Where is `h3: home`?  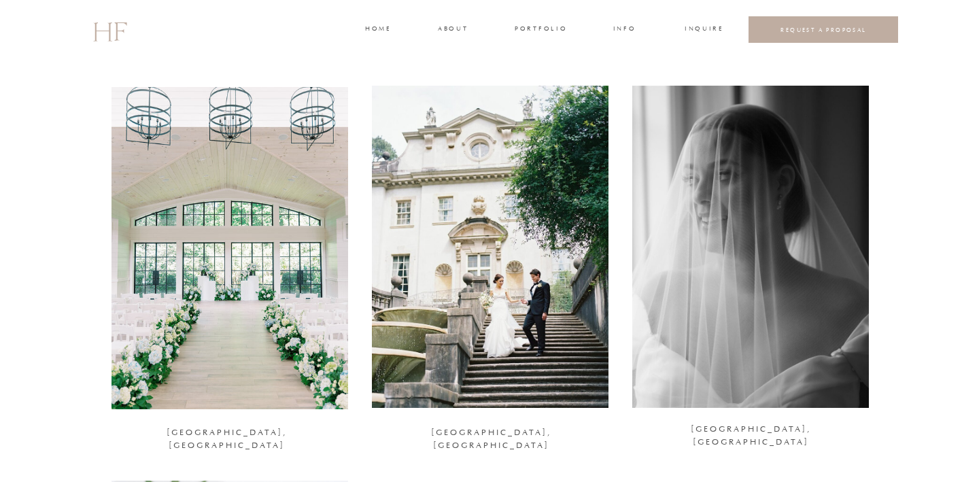
h3: home is located at coordinates (377, 30).